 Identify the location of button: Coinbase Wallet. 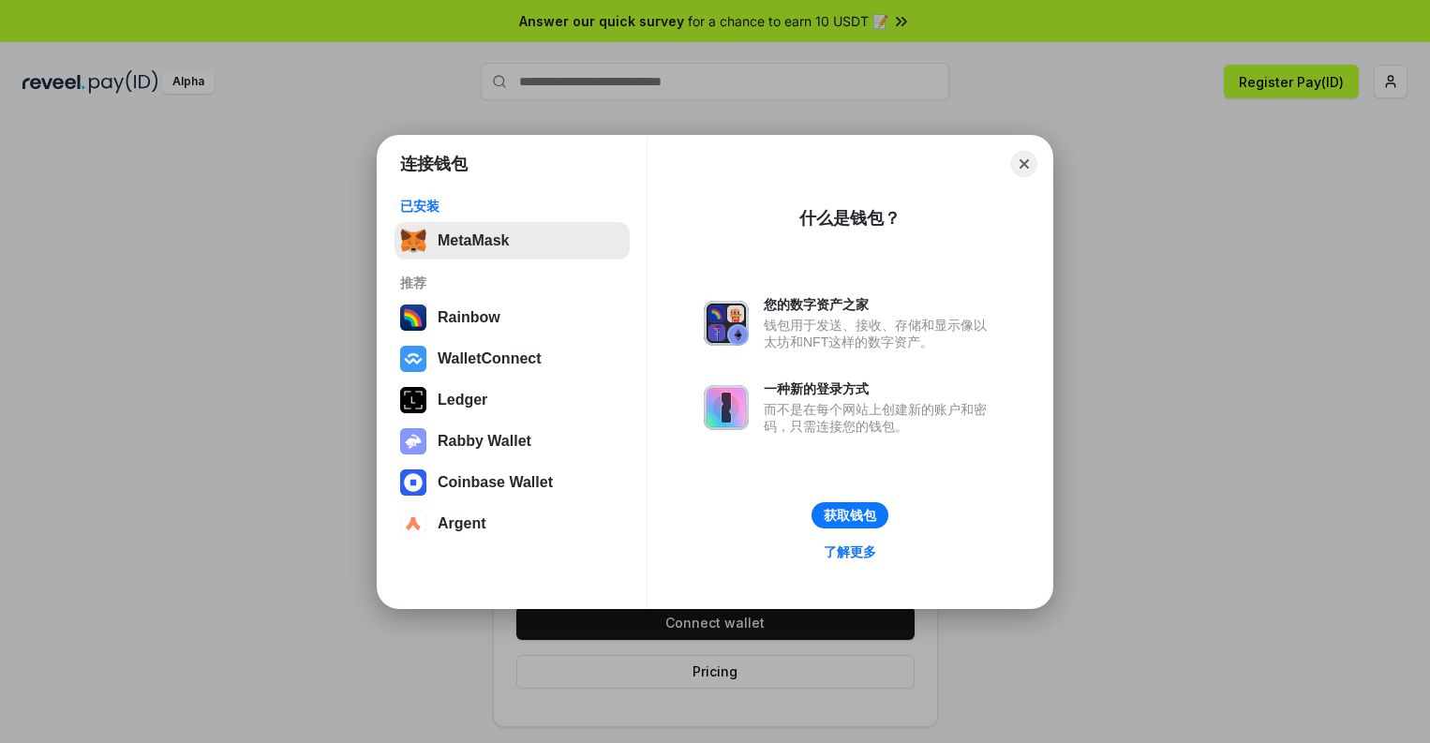
(512, 482).